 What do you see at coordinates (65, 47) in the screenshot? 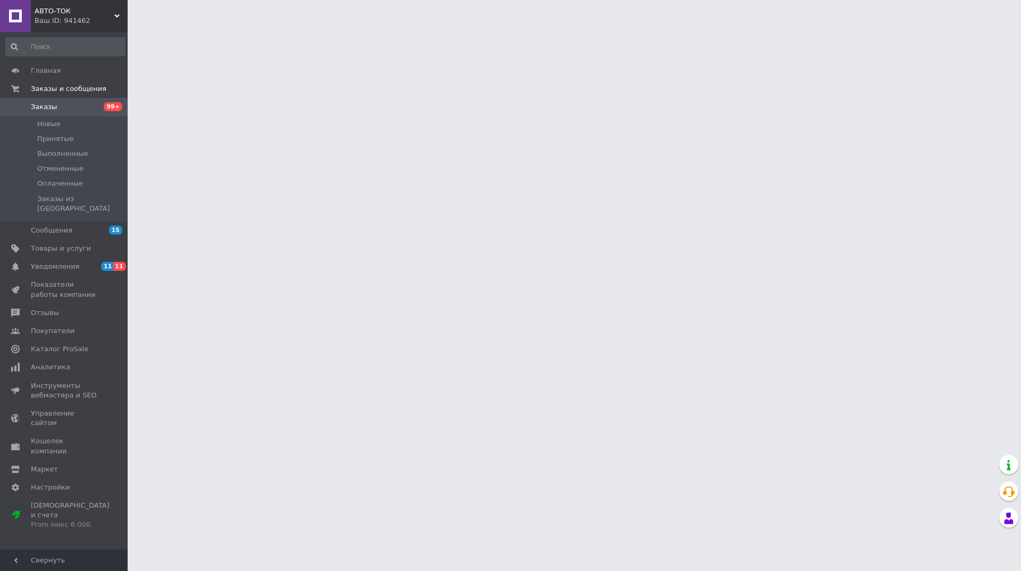
I see `input: Поиск` at bounding box center [65, 47].